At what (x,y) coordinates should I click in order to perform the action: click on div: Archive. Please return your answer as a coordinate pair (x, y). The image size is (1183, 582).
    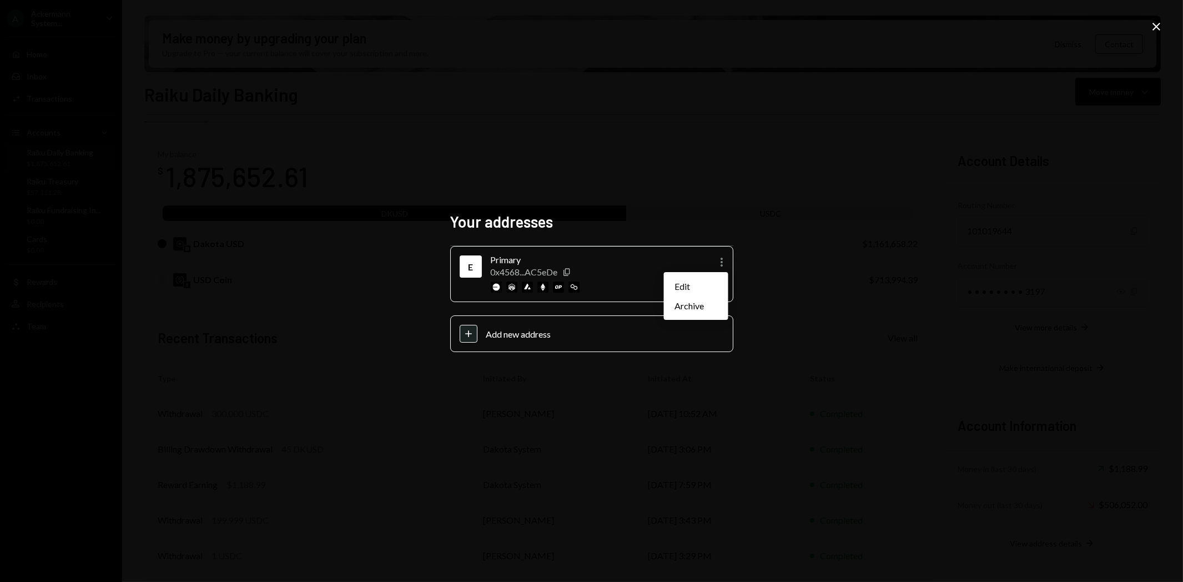
    Looking at the image, I should click on (696, 305).